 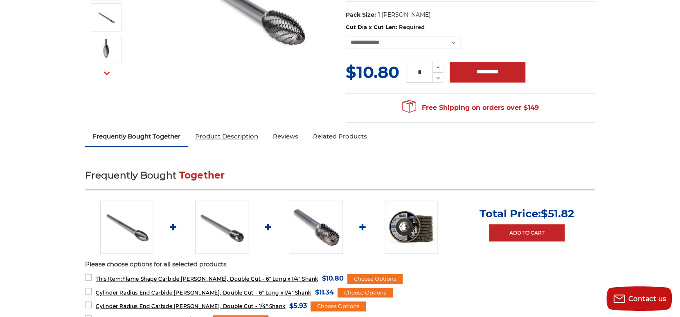 What do you see at coordinates (340, 137) in the screenshot?
I see `a: Related Products` at bounding box center [340, 137].